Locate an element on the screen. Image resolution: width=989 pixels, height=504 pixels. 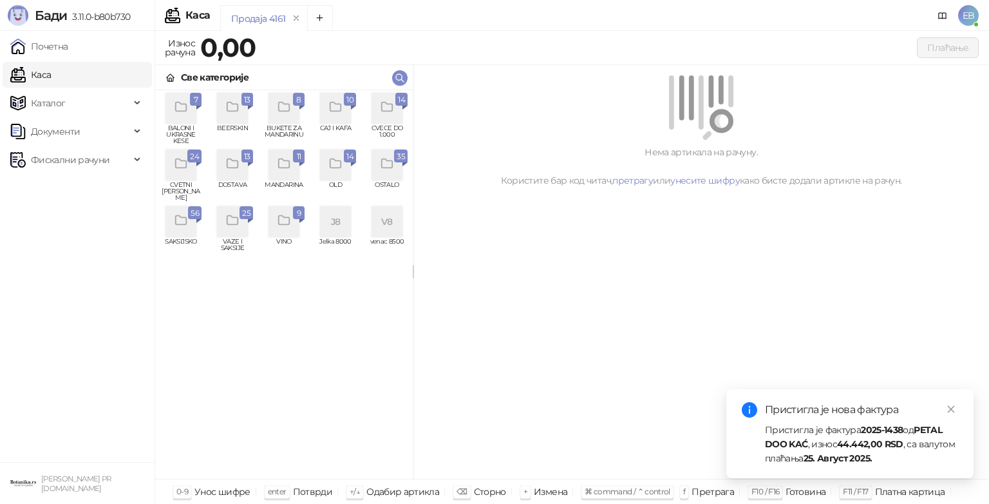
img: 64x64-companyLogo-0e2e8aaa-0bd2-431b-8613-6e3c65811325.png is located at coordinates (23, 483).